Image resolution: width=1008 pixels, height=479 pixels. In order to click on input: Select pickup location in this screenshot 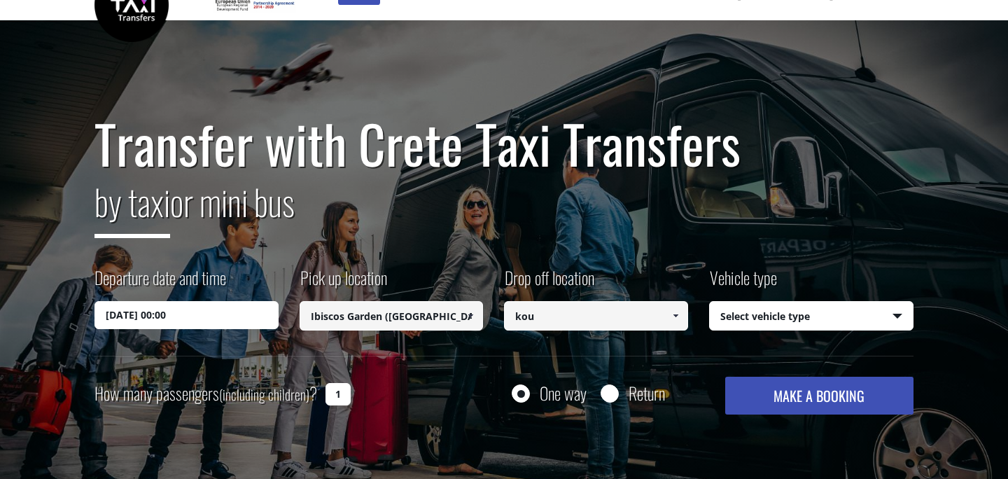, I will do `click(391, 316)`.